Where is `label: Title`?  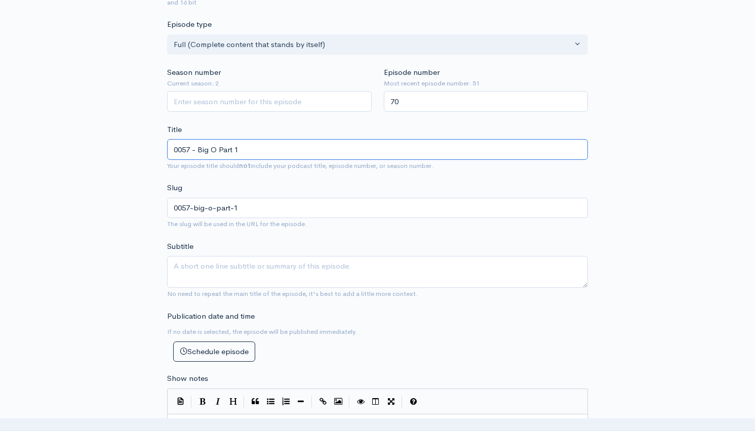
label: Title is located at coordinates (174, 130).